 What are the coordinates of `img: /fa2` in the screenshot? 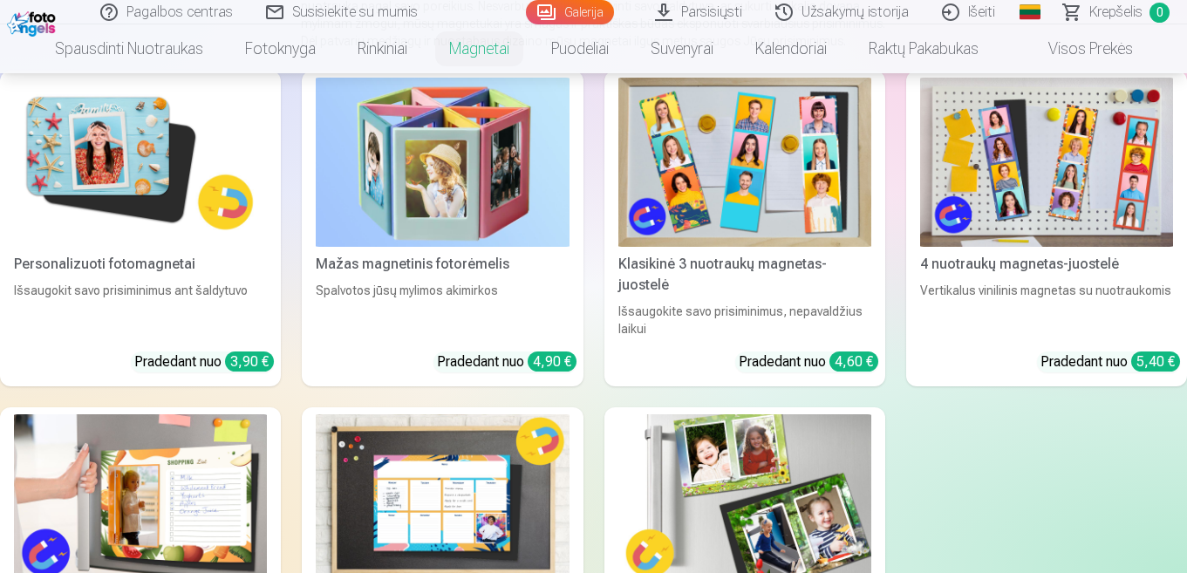 It's located at (33, 22).